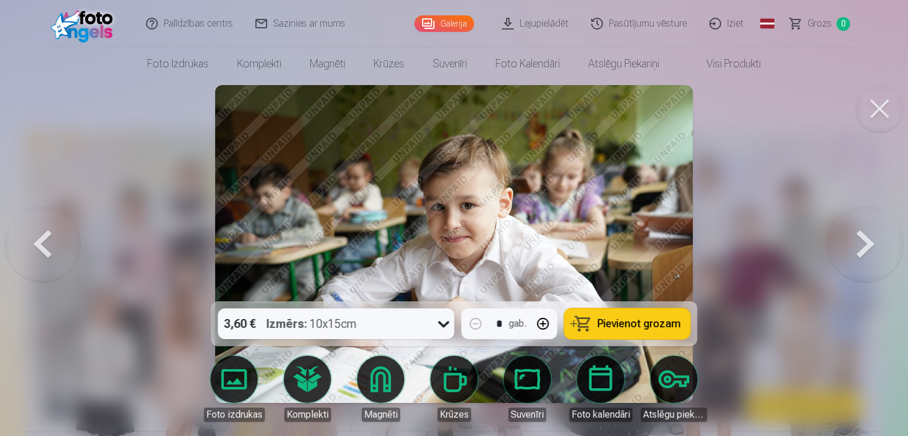 This screenshot has height=436, width=908. Describe the element at coordinates (724, 64) in the screenshot. I see `a: Visi produkti` at that location.